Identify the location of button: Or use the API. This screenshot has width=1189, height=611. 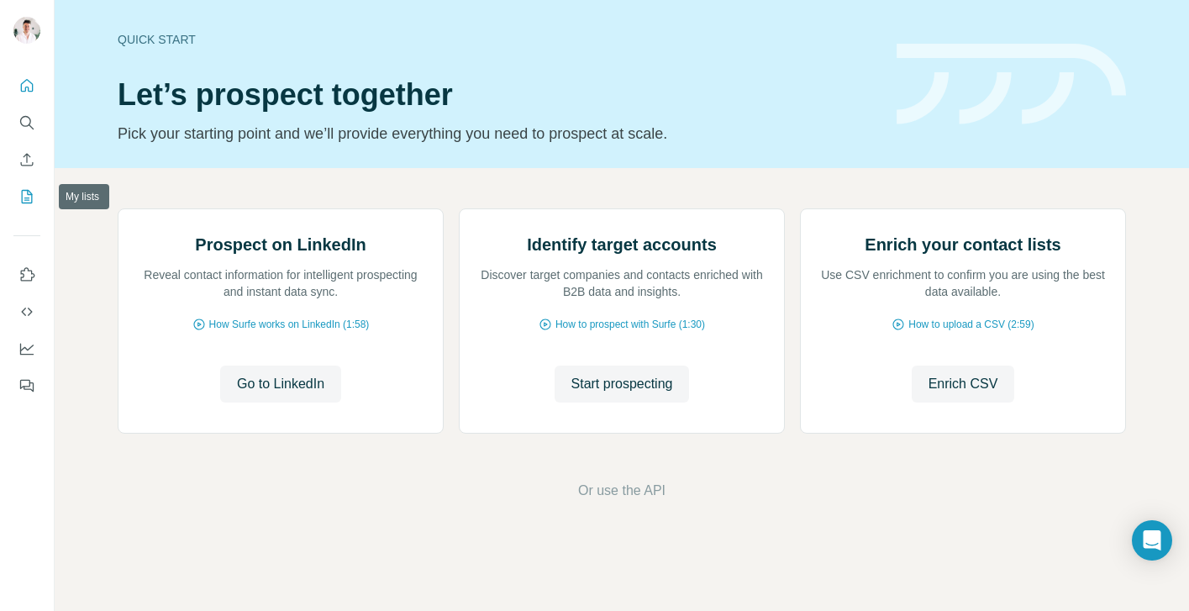
(622, 491).